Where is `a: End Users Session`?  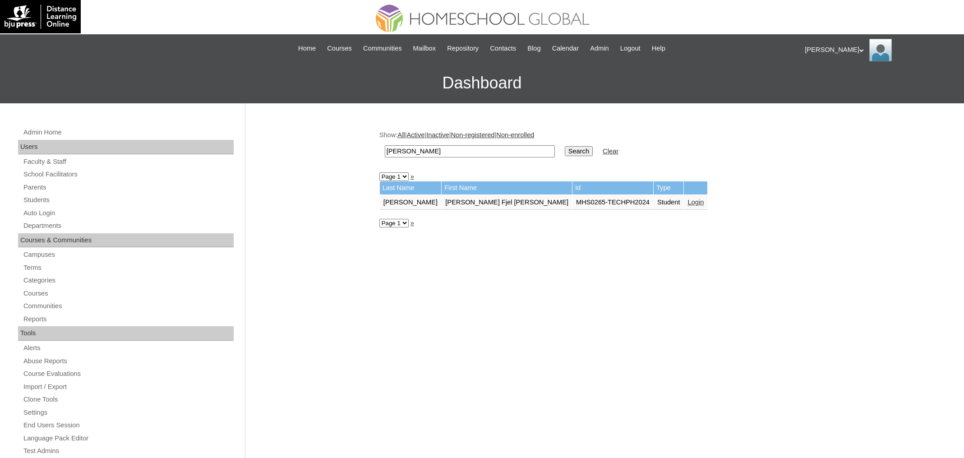
a: End Users Session is located at coordinates (128, 425).